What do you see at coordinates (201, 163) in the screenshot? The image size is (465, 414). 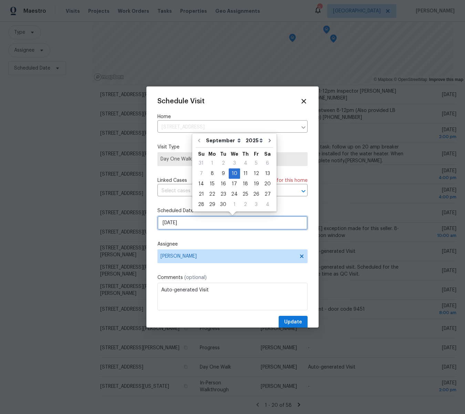 I see `div: 31` at bounding box center [201, 163].